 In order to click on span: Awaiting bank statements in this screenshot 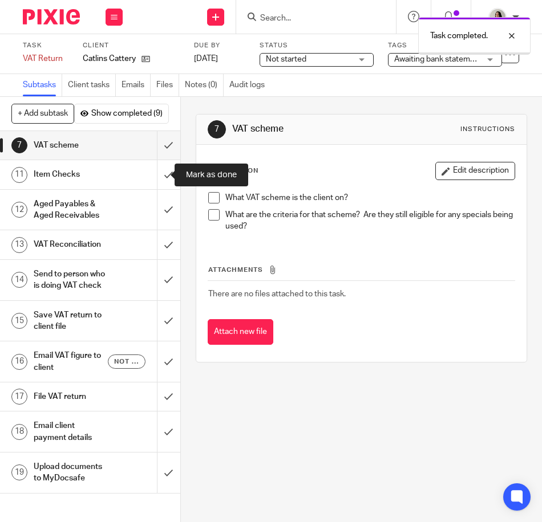, I will do `click(440, 59)`.